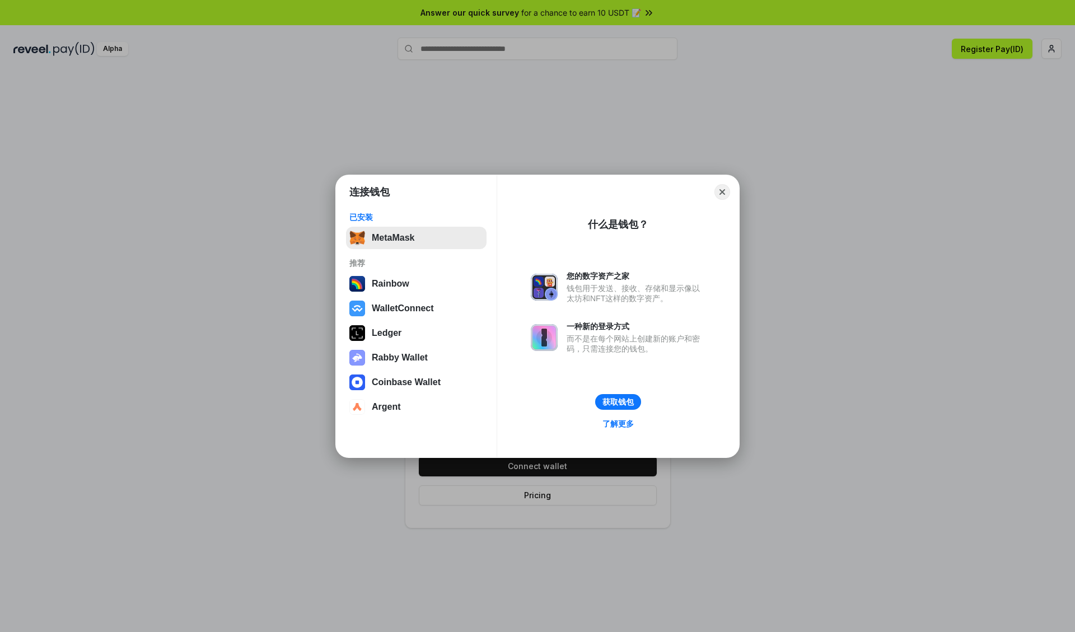 Image resolution: width=1075 pixels, height=632 pixels. Describe the element at coordinates (618, 402) in the screenshot. I see `div: 获取钱包` at that location.